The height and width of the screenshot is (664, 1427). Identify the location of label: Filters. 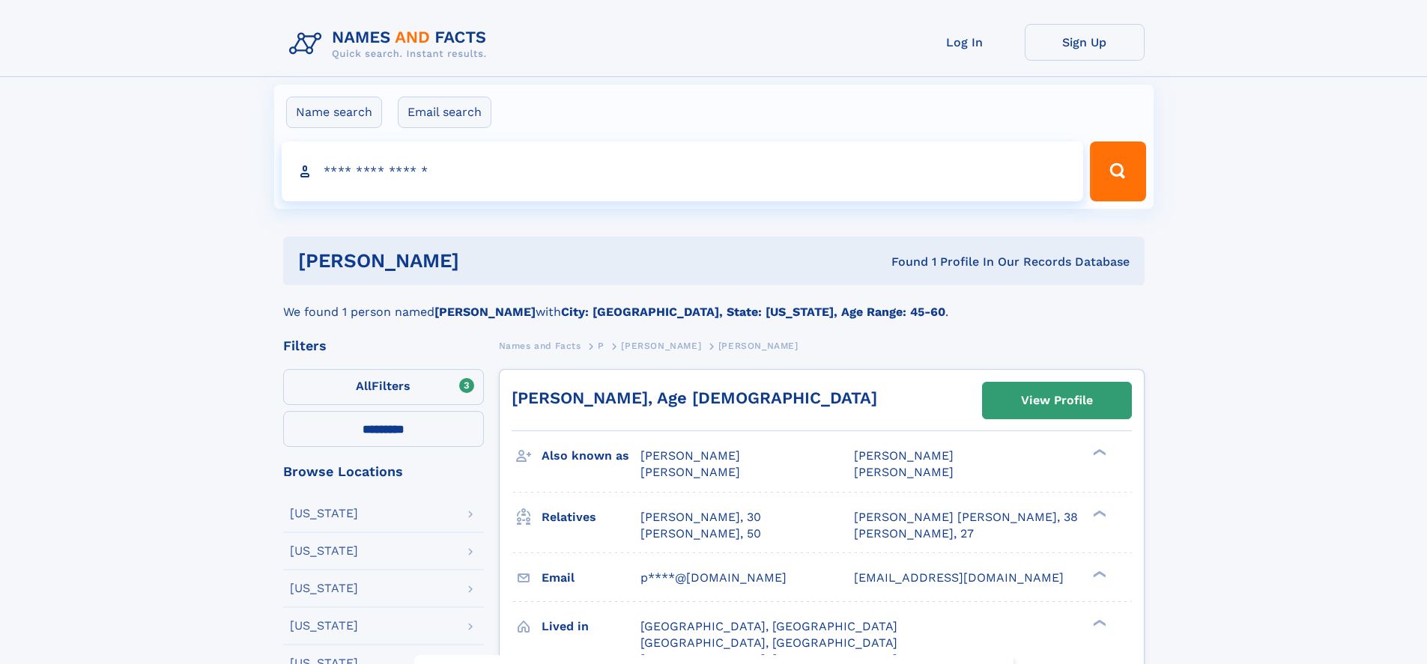
(384, 387).